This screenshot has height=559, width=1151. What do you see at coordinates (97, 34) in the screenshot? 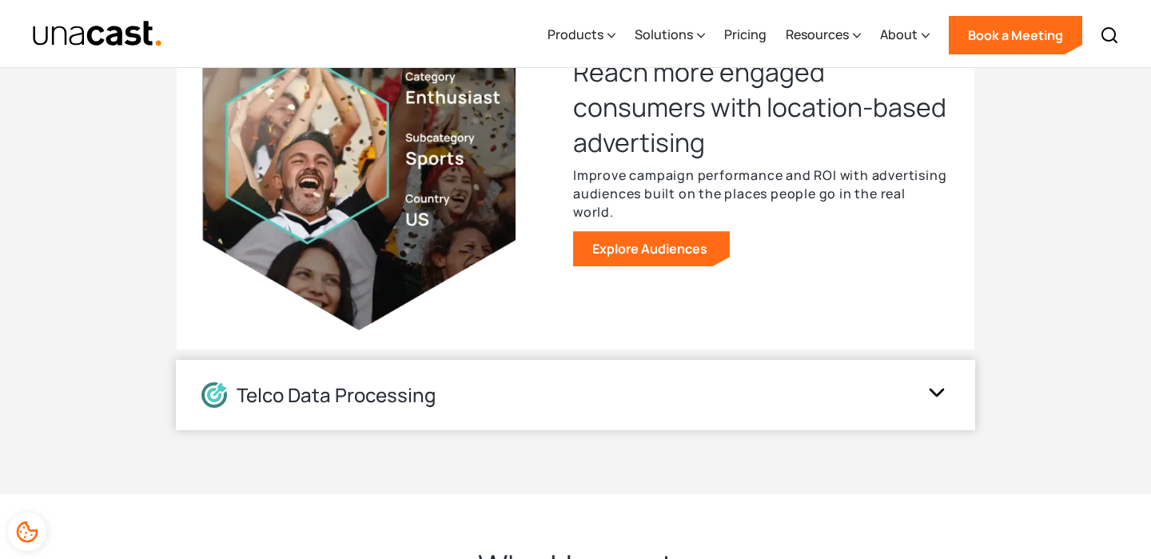
I see `a: home` at bounding box center [97, 34].